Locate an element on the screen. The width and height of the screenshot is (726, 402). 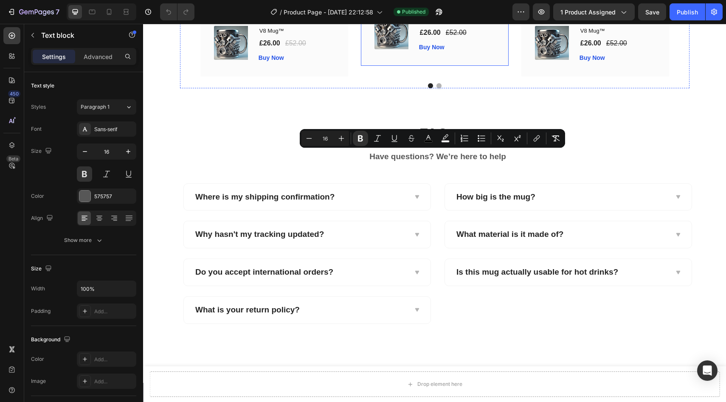
div: Open Intercom Messenger is located at coordinates (708, 371).